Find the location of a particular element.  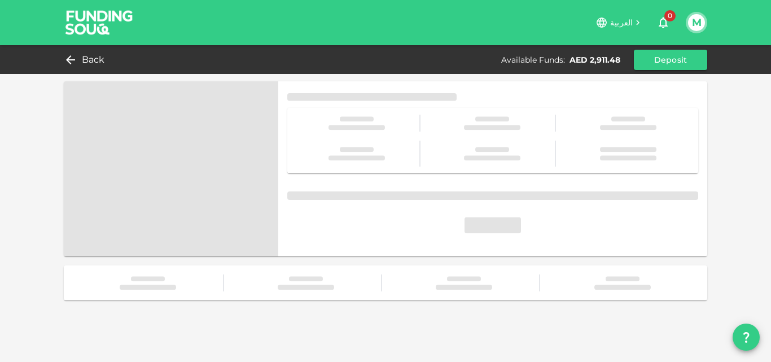

span: Back is located at coordinates (93, 60).